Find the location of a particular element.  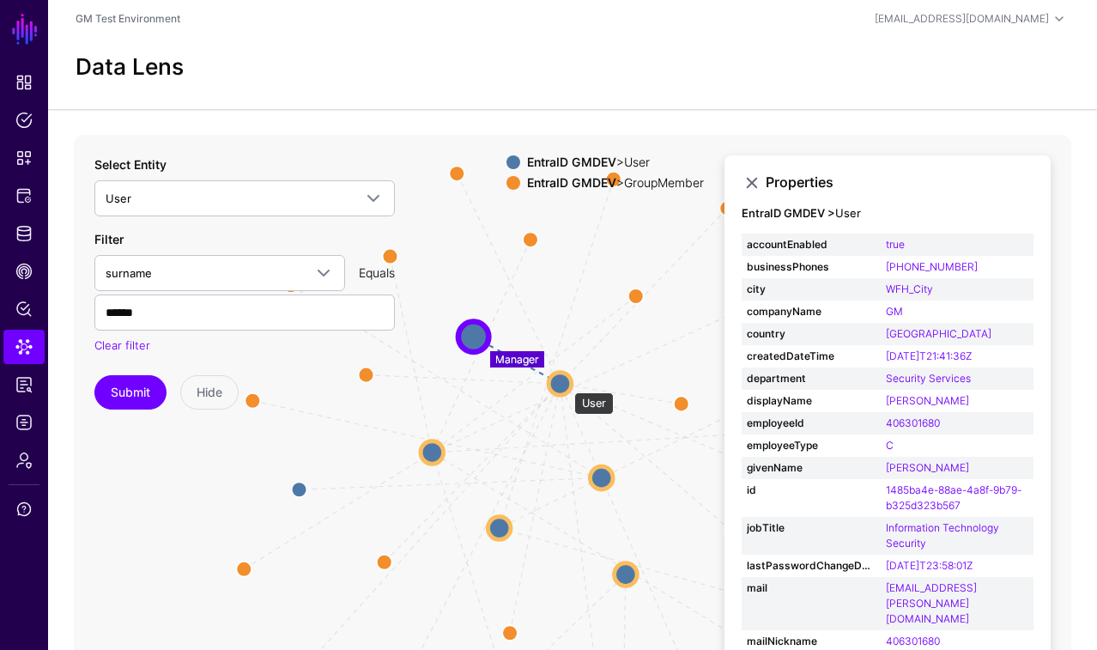

div: > User is located at coordinates (615, 162).